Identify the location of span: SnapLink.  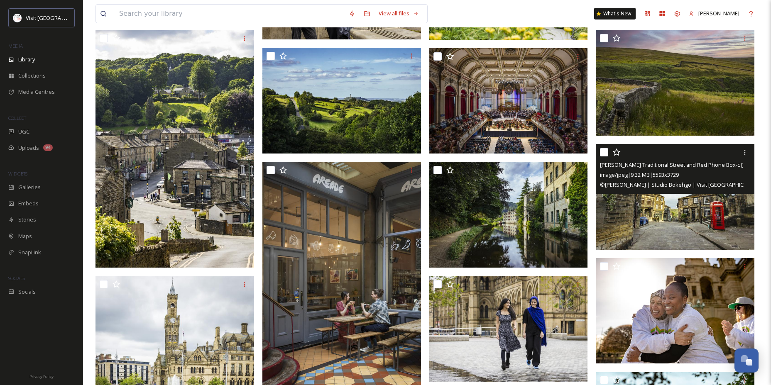
(29, 252).